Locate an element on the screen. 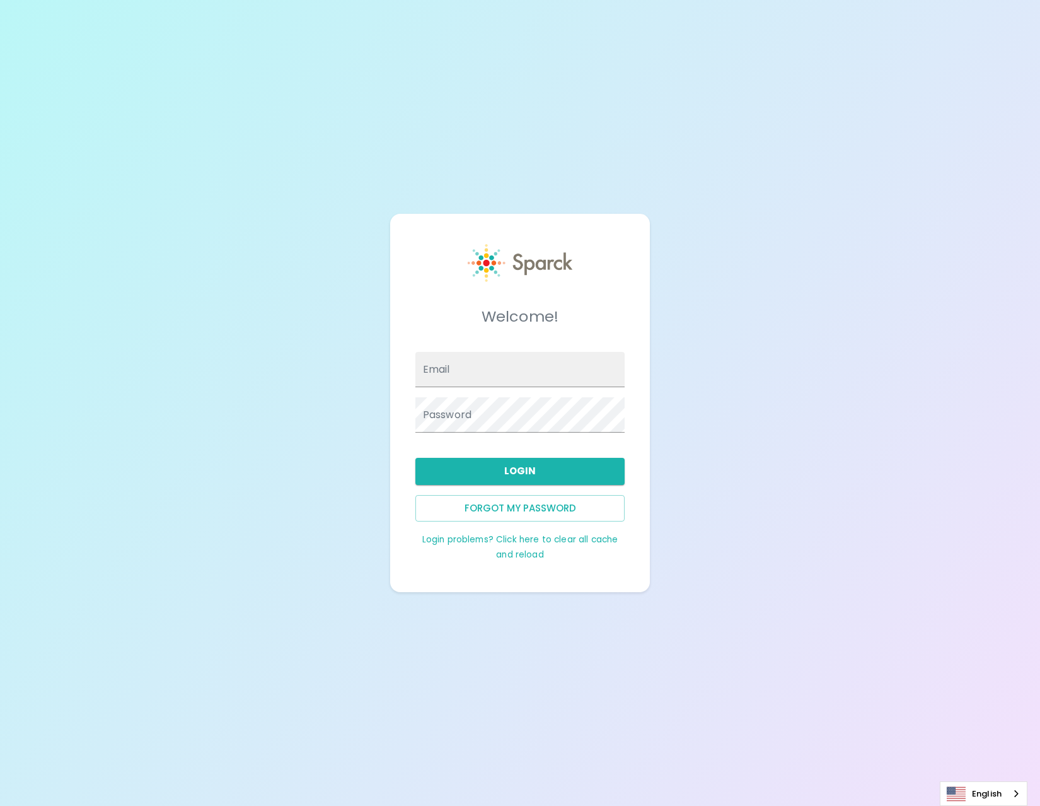 Image resolution: width=1040 pixels, height=806 pixels. a: English is located at coordinates (983, 793).